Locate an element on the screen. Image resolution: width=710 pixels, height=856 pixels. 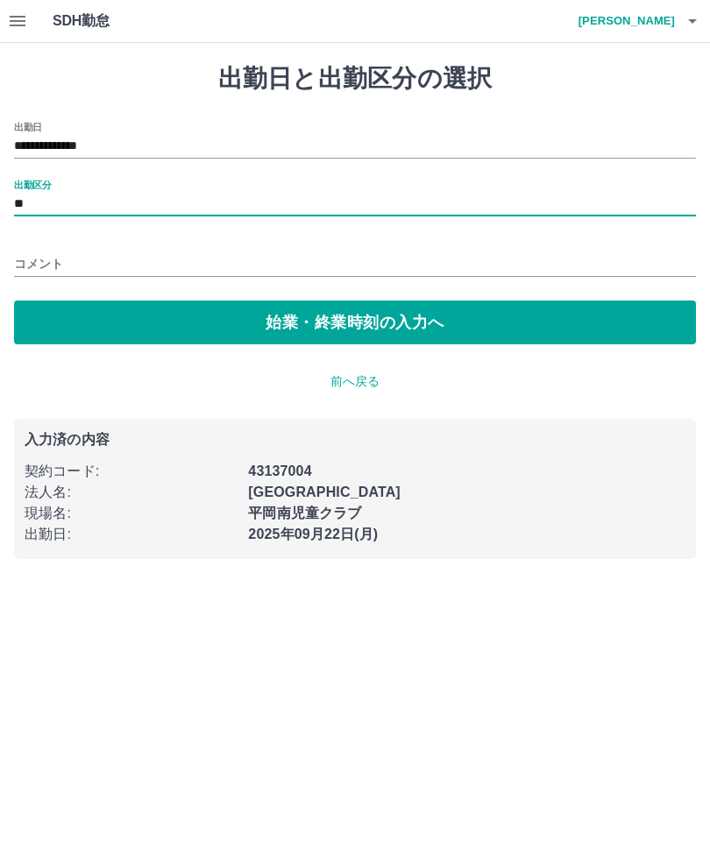
button: 始業・終業時刻の入力へ is located at coordinates (355, 323).